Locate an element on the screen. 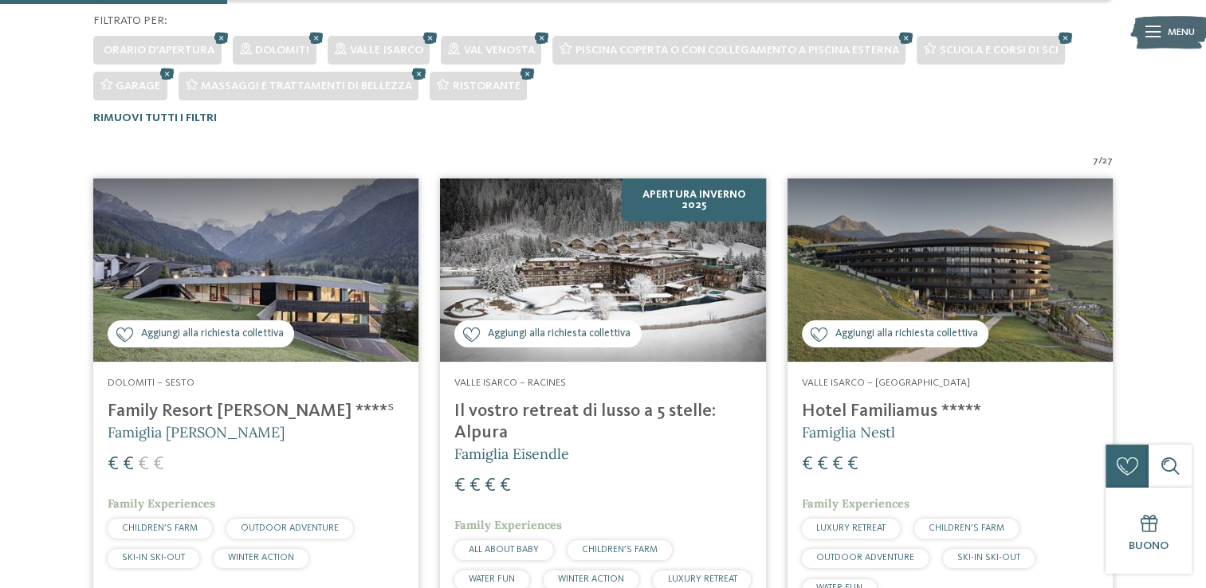 The height and width of the screenshot is (588, 1206). span: Massaggi e trattamenti di bellezza is located at coordinates (306, 86).